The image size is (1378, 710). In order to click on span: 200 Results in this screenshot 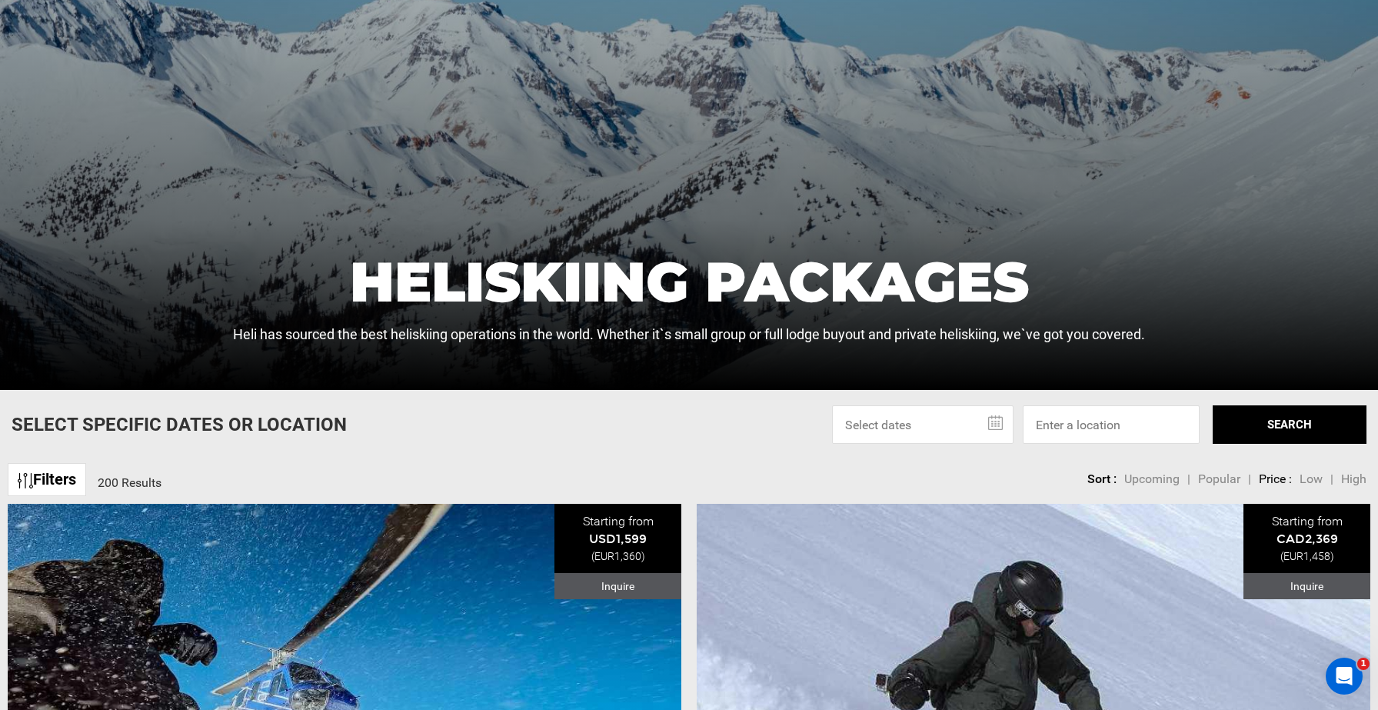, I will do `click(129, 482)`.